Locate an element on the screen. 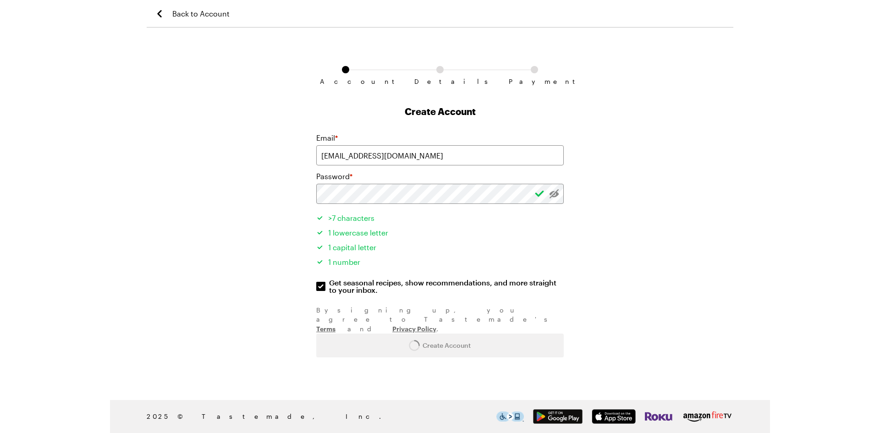 The height and width of the screenshot is (433, 880). span: Details is located at coordinates (440, 82).